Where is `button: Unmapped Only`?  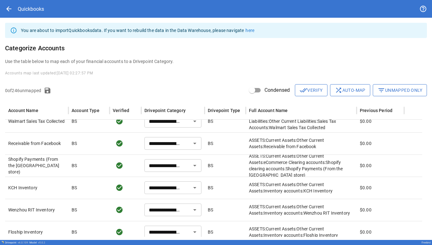 button: Unmapped Only is located at coordinates (400, 90).